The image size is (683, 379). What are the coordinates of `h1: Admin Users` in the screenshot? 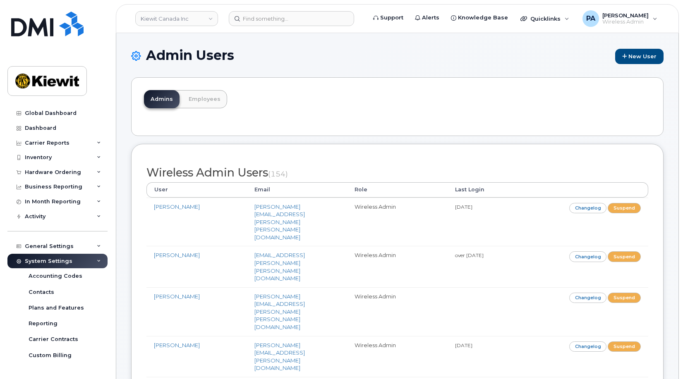 It's located at (397, 56).